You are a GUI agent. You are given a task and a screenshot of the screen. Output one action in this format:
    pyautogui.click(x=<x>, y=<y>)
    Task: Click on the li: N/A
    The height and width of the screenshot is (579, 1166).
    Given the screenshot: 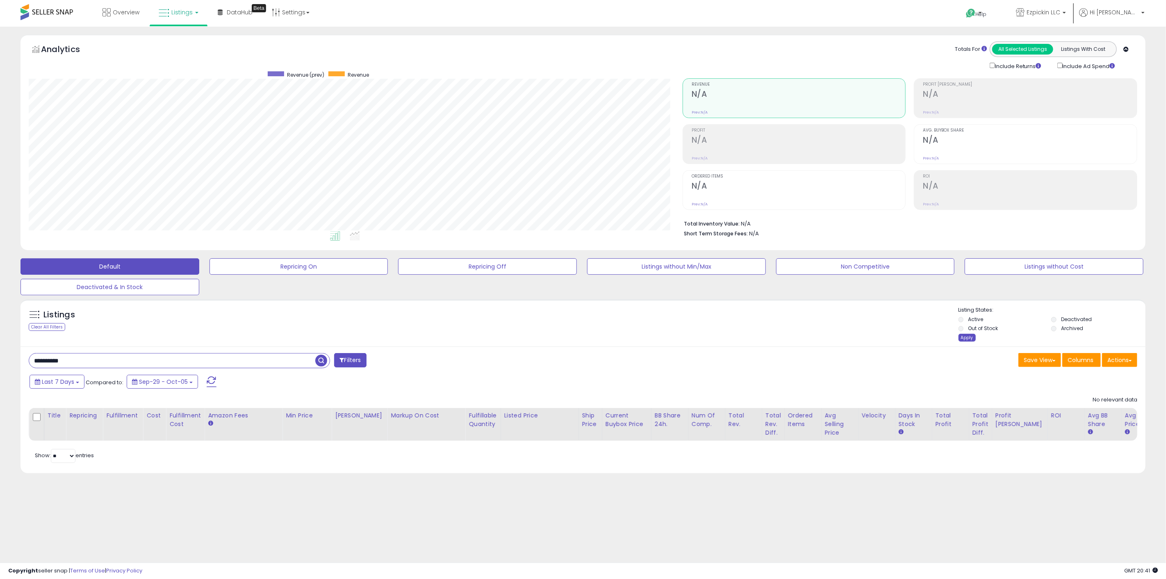 What is the action you would take?
    pyautogui.click(x=908, y=223)
    